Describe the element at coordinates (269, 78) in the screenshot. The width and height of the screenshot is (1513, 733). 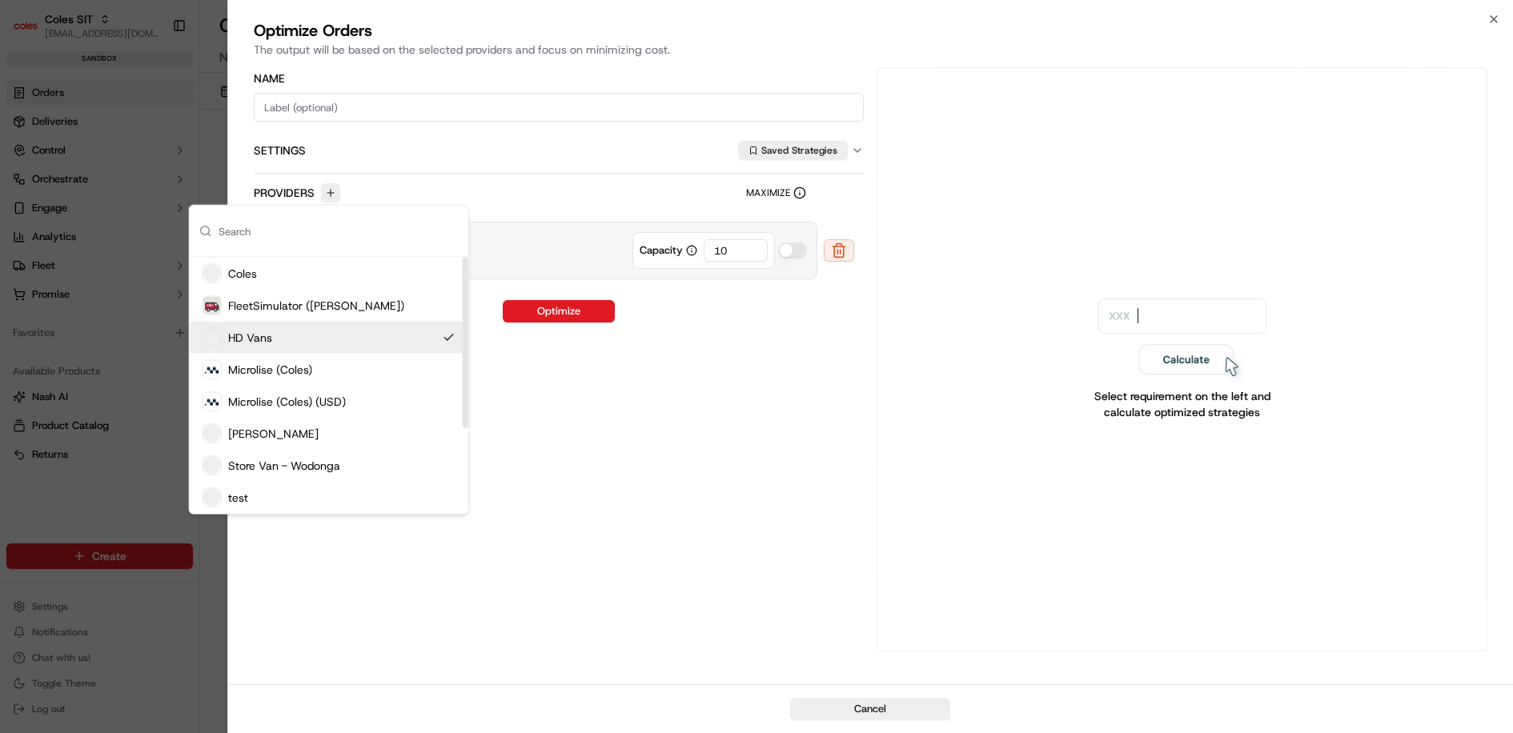
I see `label: Name` at that location.